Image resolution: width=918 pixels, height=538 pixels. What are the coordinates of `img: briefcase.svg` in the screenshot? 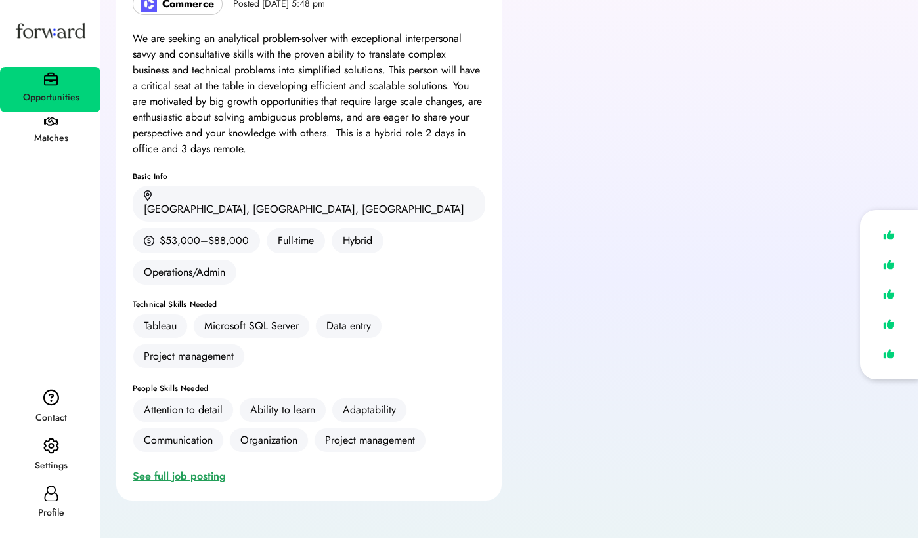 It's located at (51, 79).